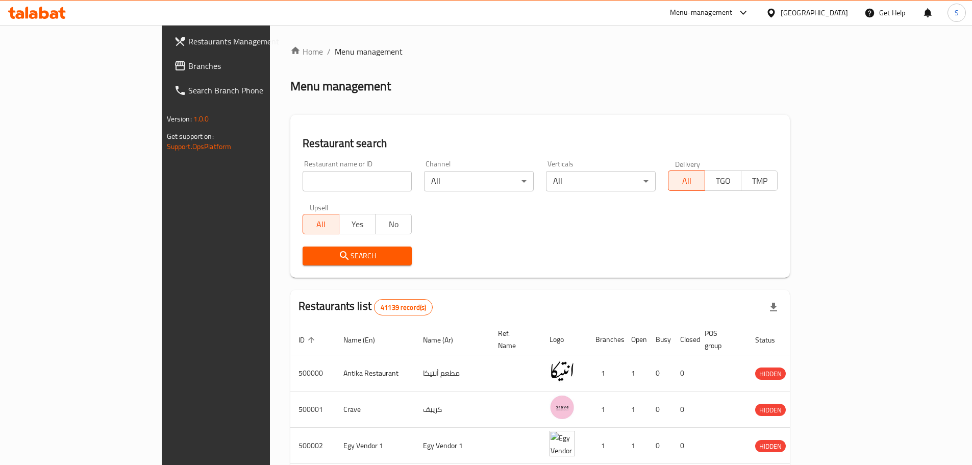 This screenshot has width=972, height=465. Describe the element at coordinates (357, 181) in the screenshot. I see `input: Search for restaurant name or ID..` at that location.